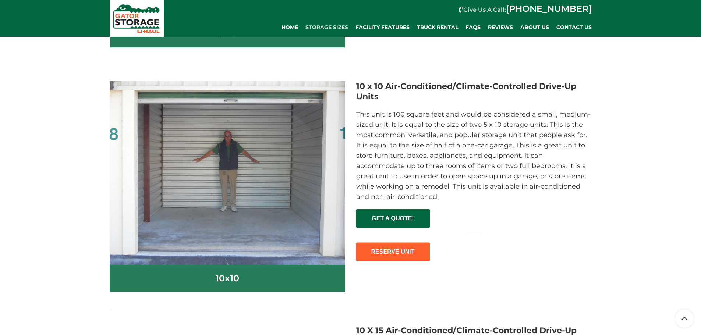  I want to click on a: RESERVE UNIT, so click(393, 252).